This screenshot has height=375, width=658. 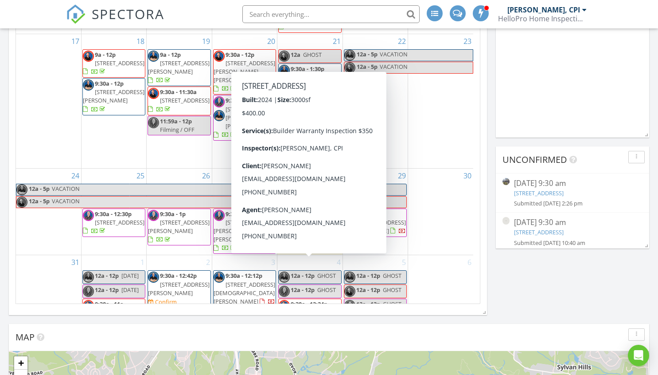 I want to click on a: Go to August 20, 2025, so click(x=271, y=41).